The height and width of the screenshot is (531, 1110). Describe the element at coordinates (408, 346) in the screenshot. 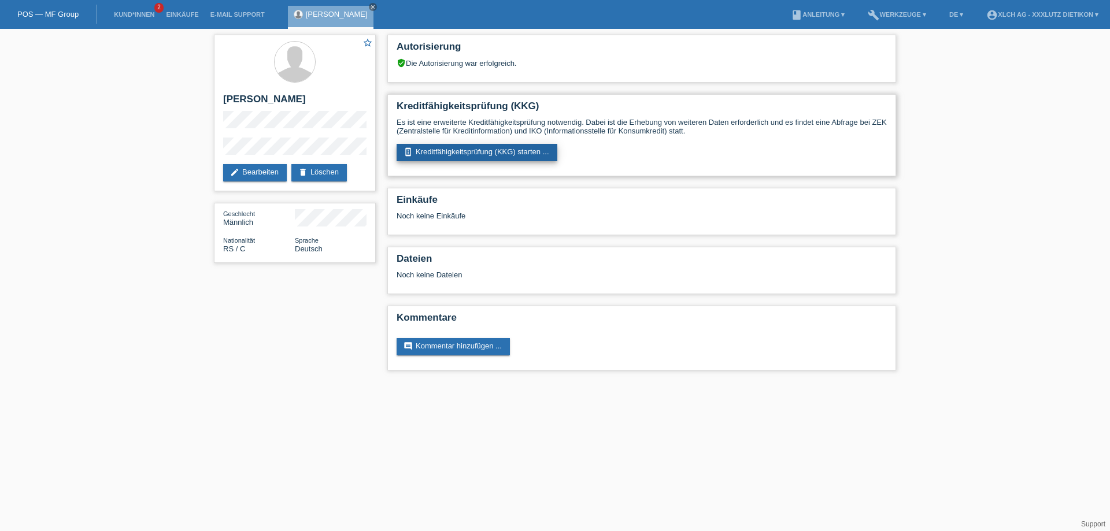

I see `i: comment` at that location.